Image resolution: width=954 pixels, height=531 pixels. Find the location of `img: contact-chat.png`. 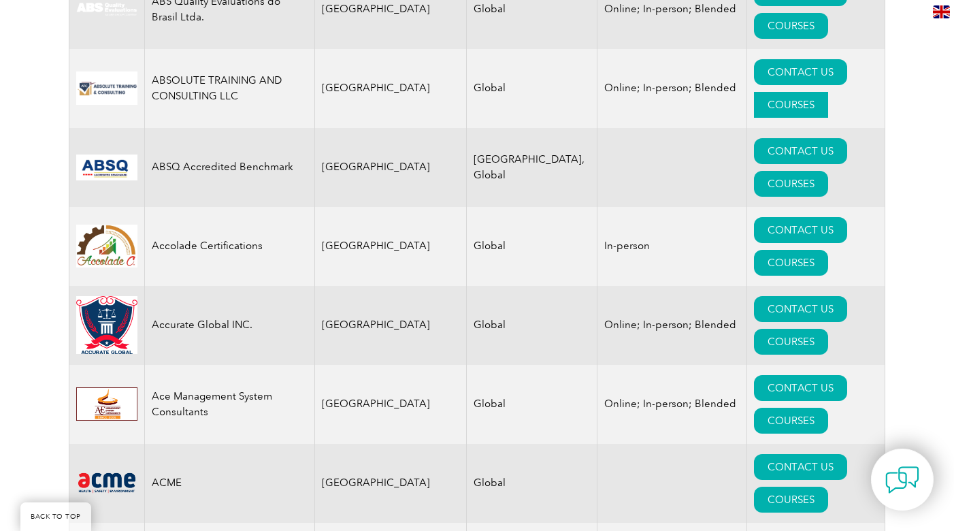

img: contact-chat.png is located at coordinates (902, 480).